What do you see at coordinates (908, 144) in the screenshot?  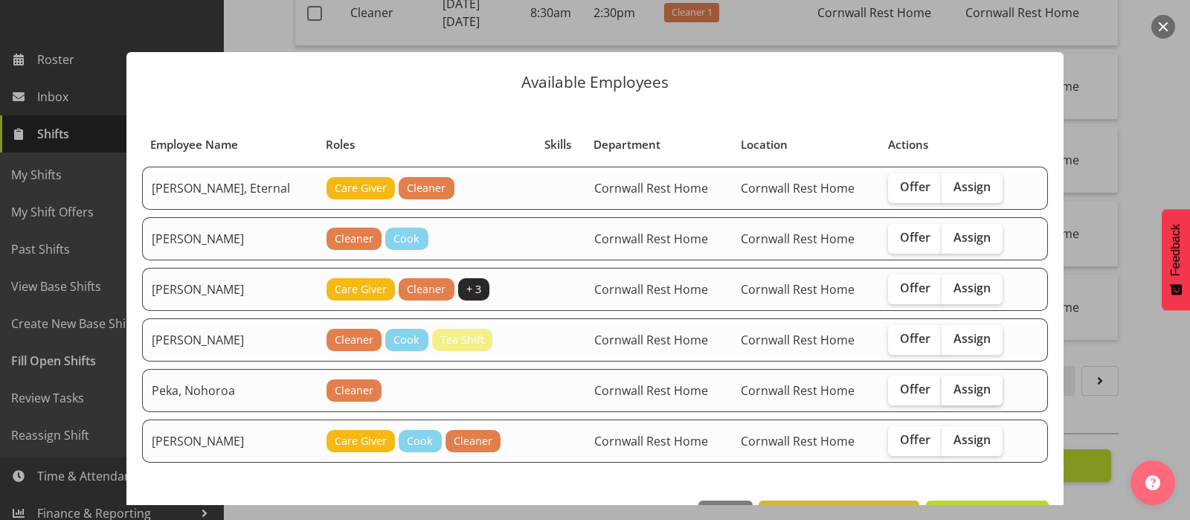 I see `span: Actions` at bounding box center [908, 144].